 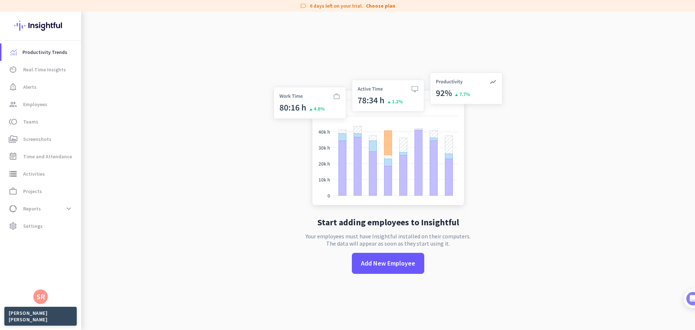 What do you see at coordinates (41, 191) in the screenshot?
I see `a: work_outlineProjects` at bounding box center [41, 191].